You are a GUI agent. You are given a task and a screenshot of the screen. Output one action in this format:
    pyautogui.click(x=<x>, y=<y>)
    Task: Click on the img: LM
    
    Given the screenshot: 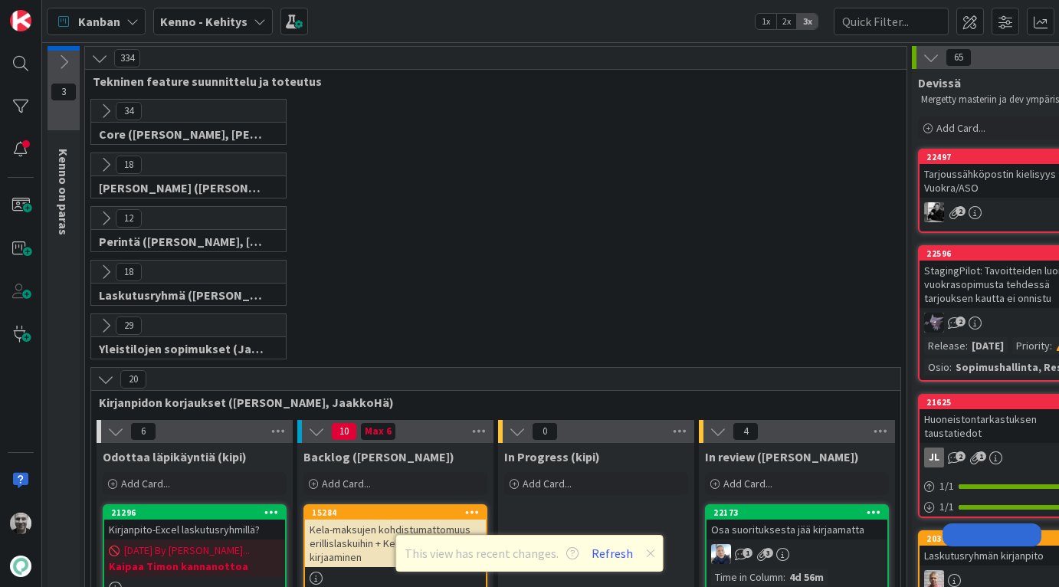 What is the action you would take?
    pyautogui.click(x=934, y=323)
    